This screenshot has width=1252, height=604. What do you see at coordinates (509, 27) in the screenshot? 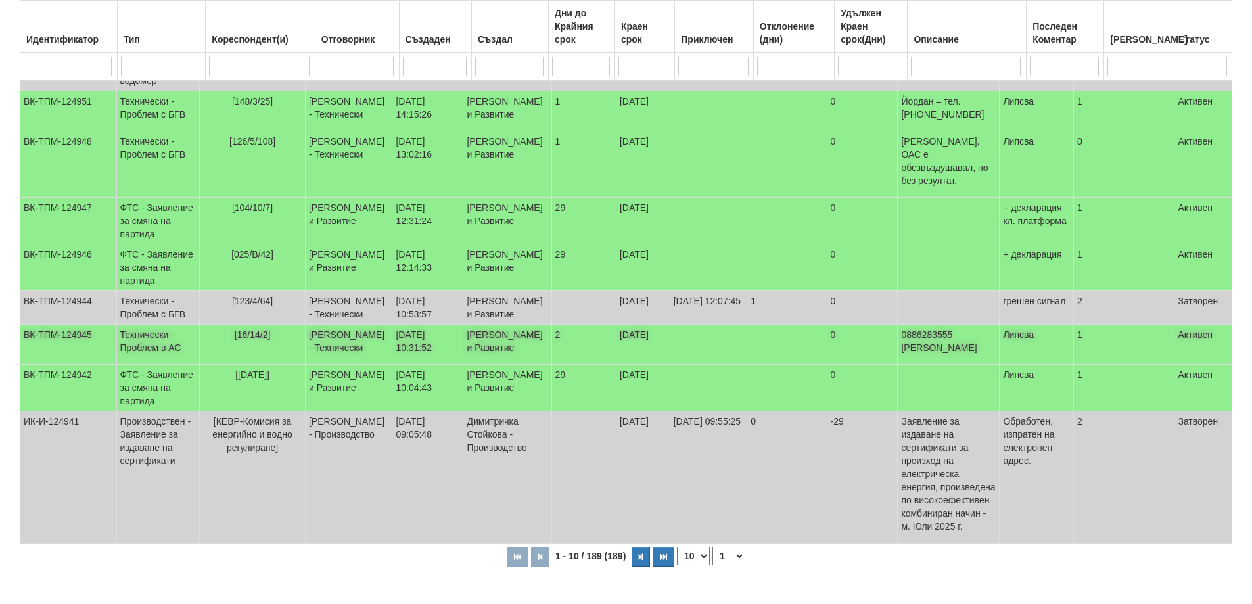
I see `th: Създал: No sort applied, activate to apply an ascending sort` at bounding box center [509, 27].